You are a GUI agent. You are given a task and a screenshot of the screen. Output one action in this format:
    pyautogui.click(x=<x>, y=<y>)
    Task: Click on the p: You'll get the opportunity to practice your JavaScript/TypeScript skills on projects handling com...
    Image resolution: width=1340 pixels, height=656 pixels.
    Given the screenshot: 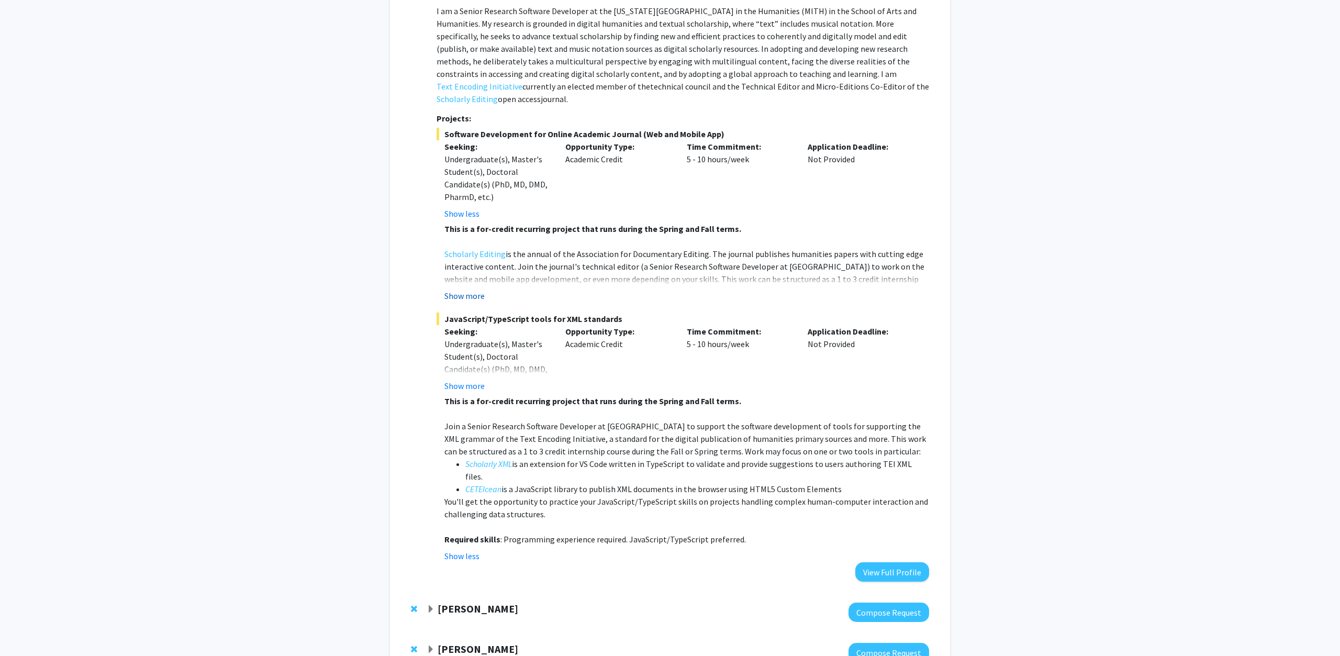 What is the action you would take?
    pyautogui.click(x=687, y=508)
    